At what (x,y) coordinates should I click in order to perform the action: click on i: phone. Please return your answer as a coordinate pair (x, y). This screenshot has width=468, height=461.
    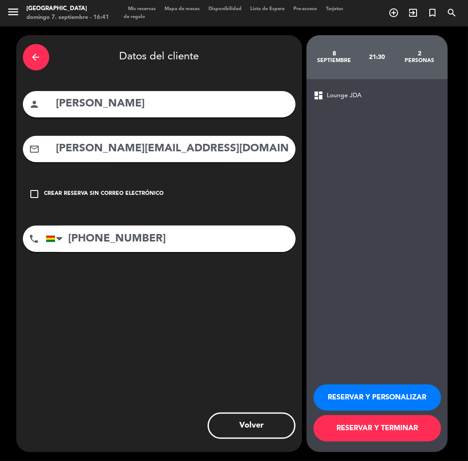
    Looking at the image, I should click on (34, 239).